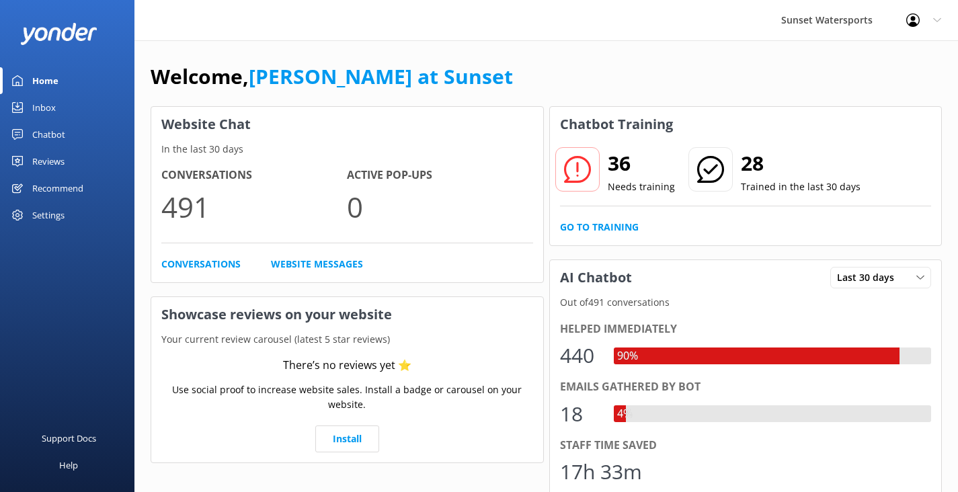 This screenshot has height=492, width=958. What do you see at coordinates (580, 356) in the screenshot?
I see `div: 440` at bounding box center [580, 356].